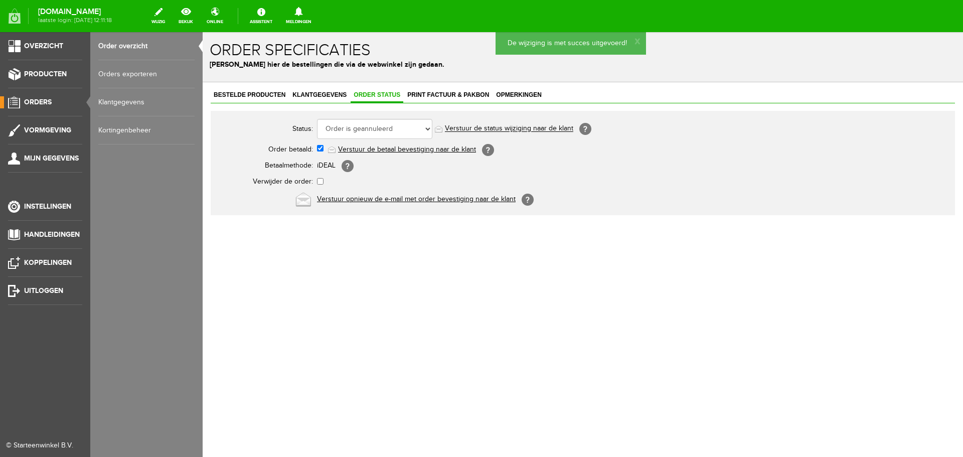 The width and height of the screenshot is (963, 457). I want to click on a: bekijk, so click(186, 16).